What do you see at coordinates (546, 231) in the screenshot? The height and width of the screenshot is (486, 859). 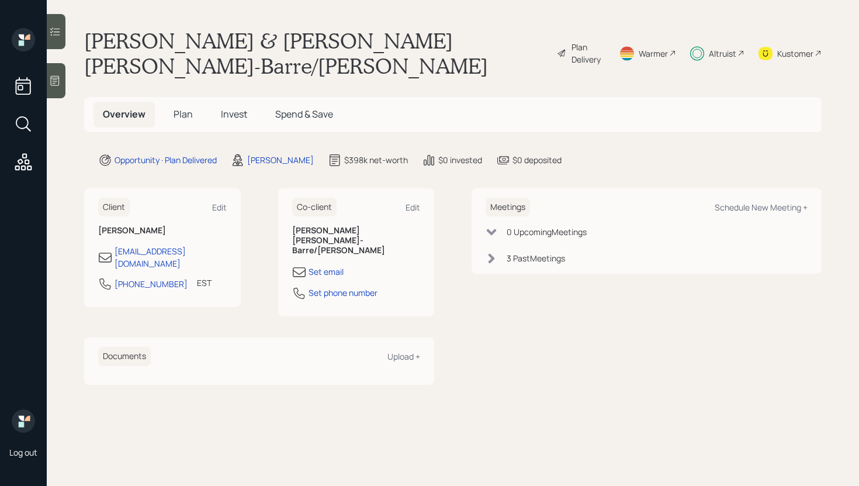 I see `div: 0 Upcoming Meeting s` at bounding box center [546, 231].